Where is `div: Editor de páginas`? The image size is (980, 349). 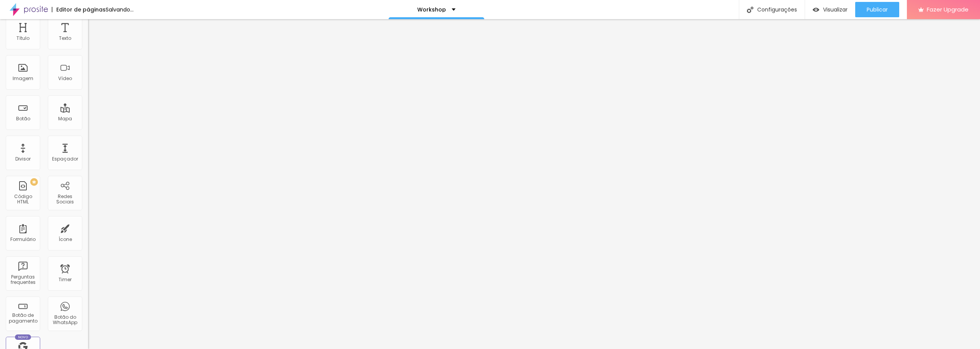
div: Editor de páginas is located at coordinates (78, 10).